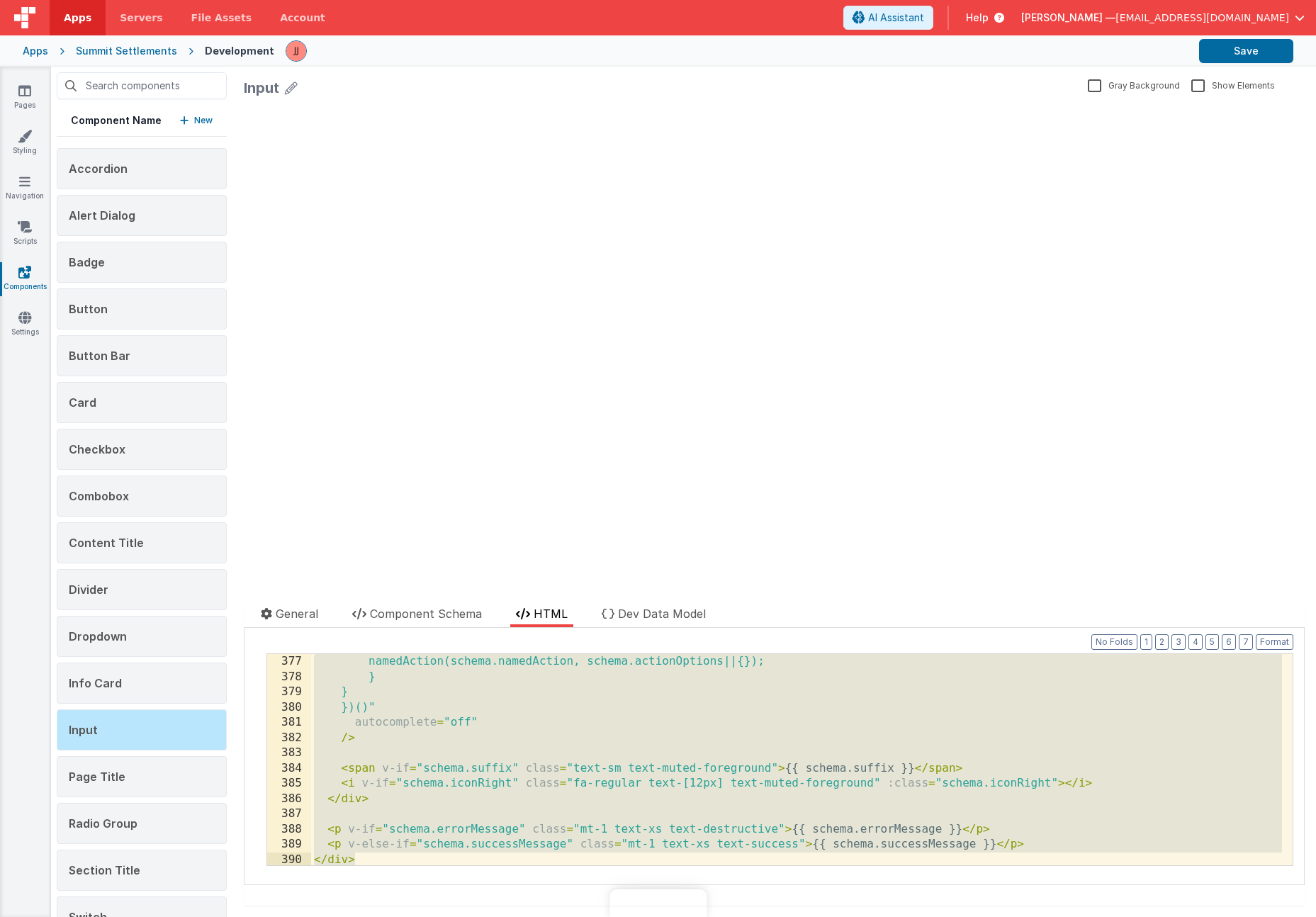 The image size is (1316, 917). Describe the element at coordinates (896, 18) in the screenshot. I see `span: AI Assistant` at that location.